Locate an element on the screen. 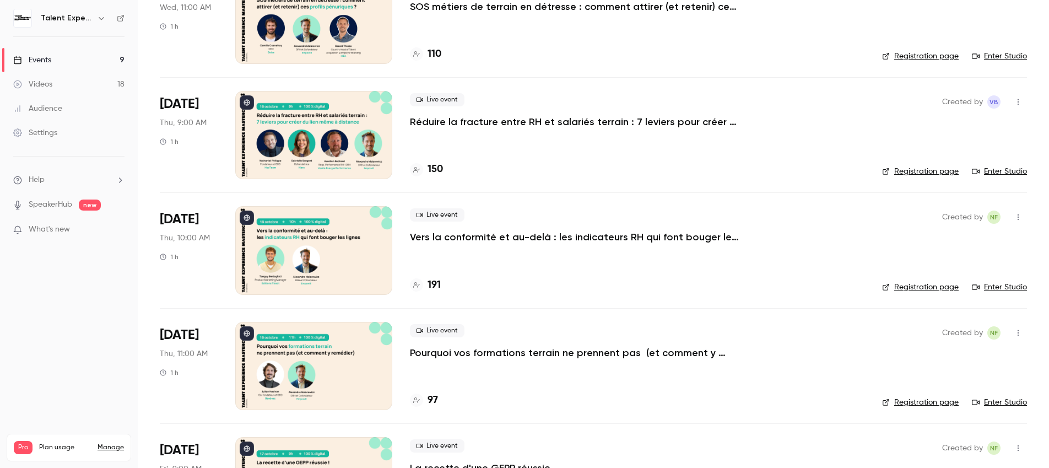  a: 150 is located at coordinates (426, 169).